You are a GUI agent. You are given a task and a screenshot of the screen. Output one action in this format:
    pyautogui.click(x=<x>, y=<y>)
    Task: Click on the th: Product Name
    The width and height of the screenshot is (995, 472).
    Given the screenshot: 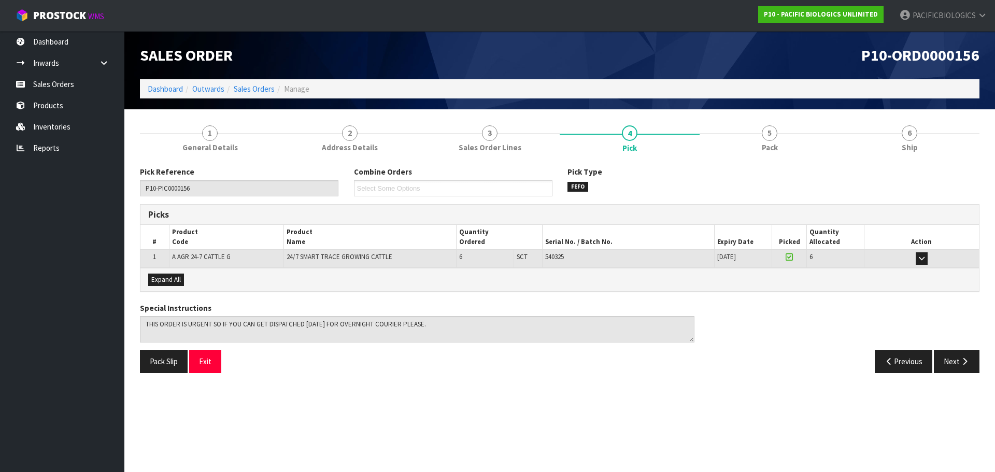 What is the action you would take?
    pyautogui.click(x=370, y=237)
    